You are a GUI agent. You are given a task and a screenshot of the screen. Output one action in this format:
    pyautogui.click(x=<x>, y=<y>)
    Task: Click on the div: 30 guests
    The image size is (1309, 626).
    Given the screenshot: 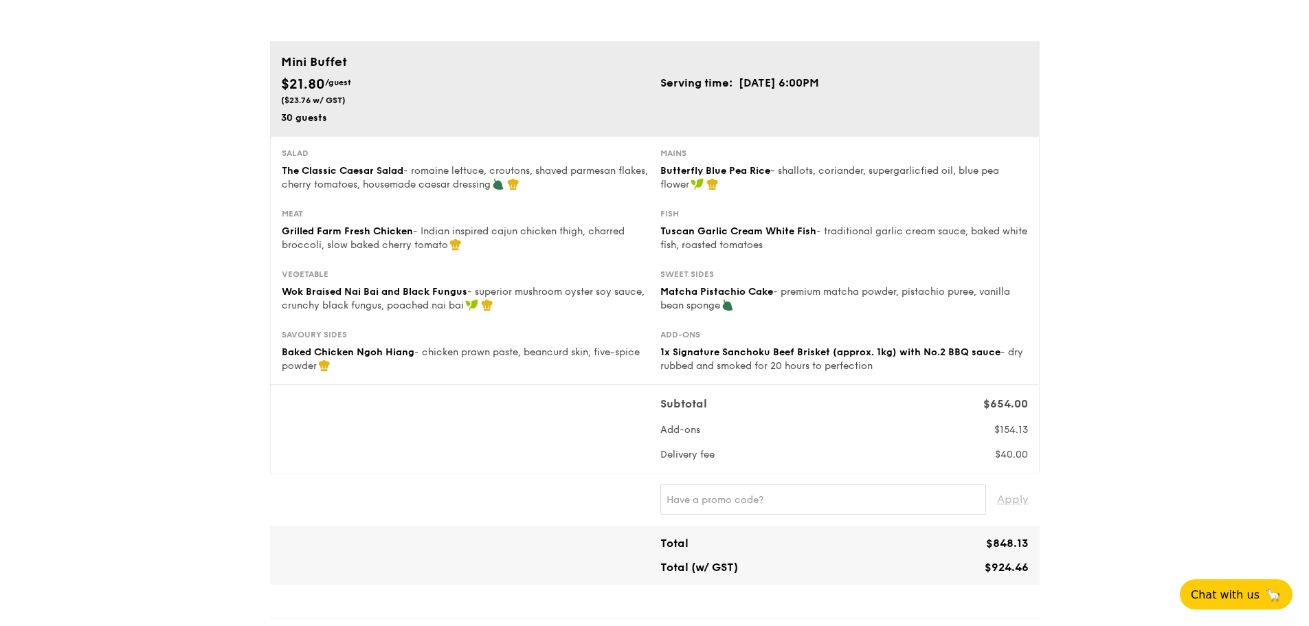 What is the action you would take?
    pyautogui.click(x=465, y=118)
    